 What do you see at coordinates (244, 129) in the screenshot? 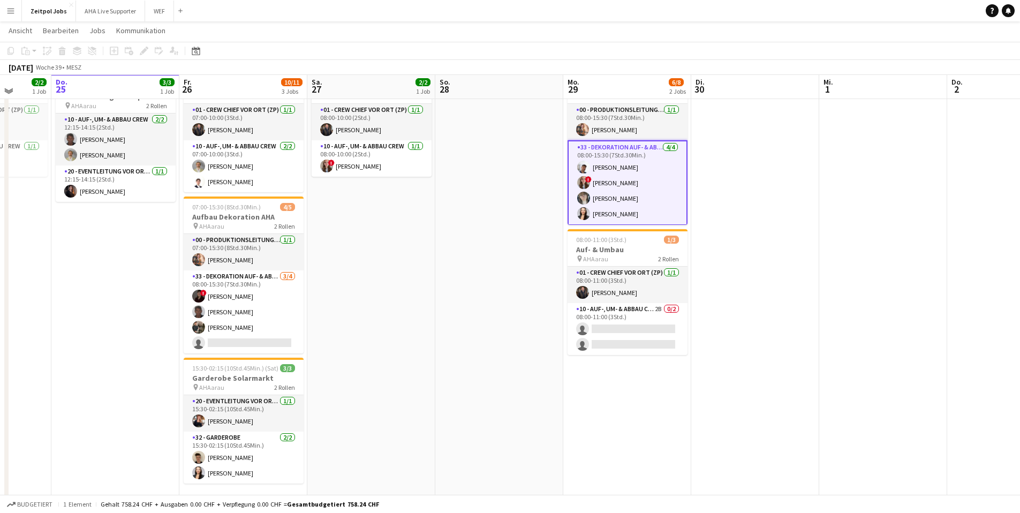
I see `app-job-card: 07:00-10:00 (3Std.)3/3Auf- & Umbau AHAarau2 Rollen01 - Crew Chief vor Ort (ZP)1/107:00-10:00 (3St...` at bounding box center [244, 129].